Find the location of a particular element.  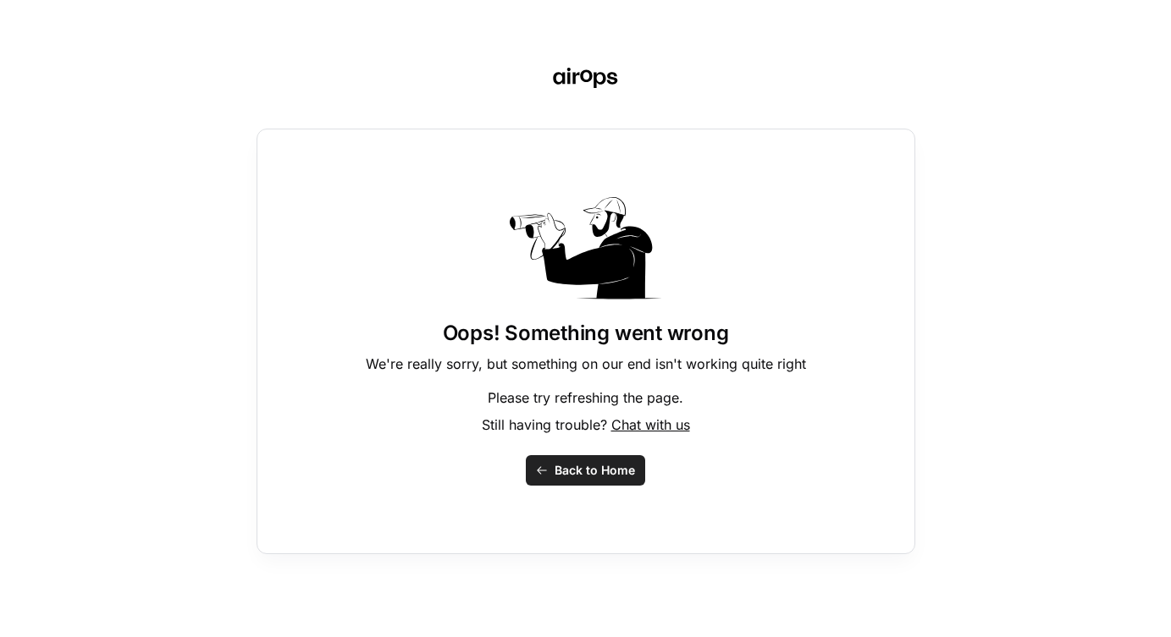

span: Chat with us is located at coordinates (650, 425).